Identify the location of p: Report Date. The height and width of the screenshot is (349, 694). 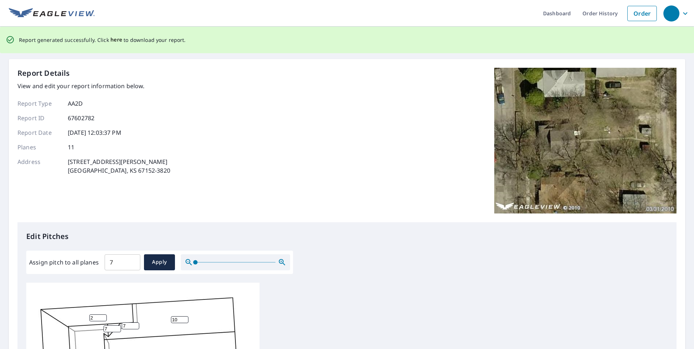
(39, 133).